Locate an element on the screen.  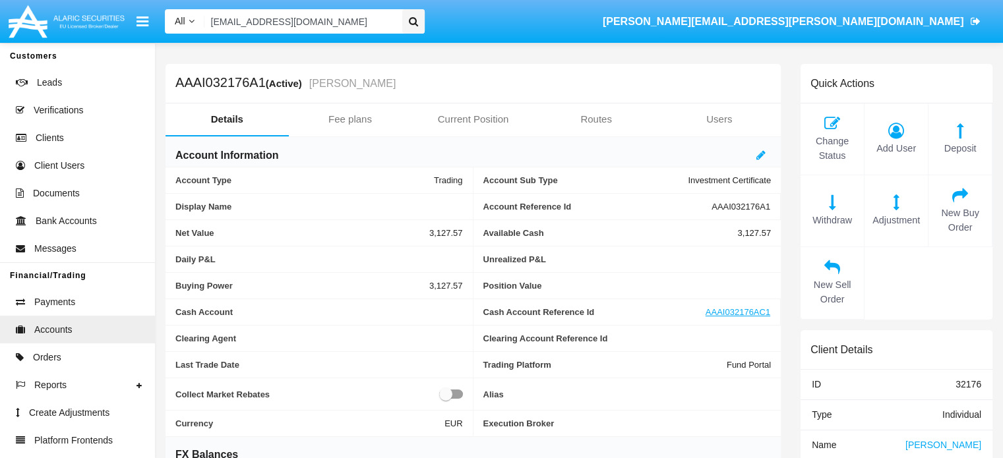
span: Individual is located at coordinates (961, 415).